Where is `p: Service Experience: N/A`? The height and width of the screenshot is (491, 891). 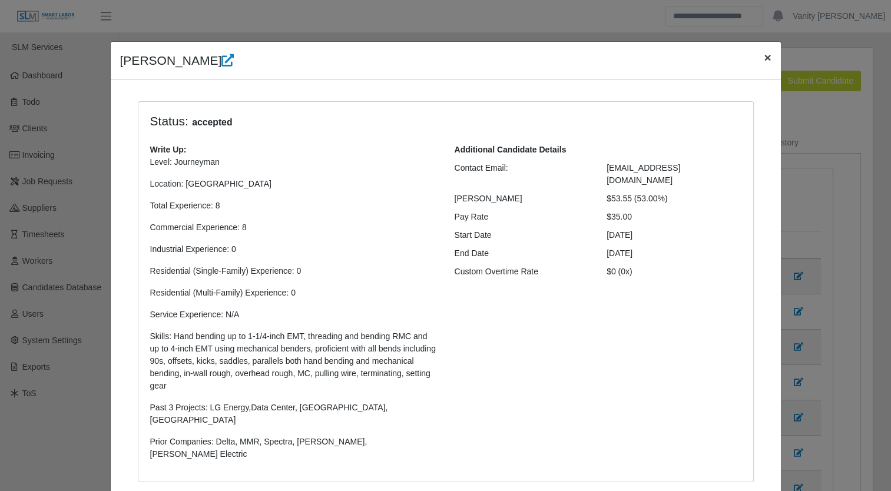
p: Service Experience: N/A is located at coordinates (293, 315).